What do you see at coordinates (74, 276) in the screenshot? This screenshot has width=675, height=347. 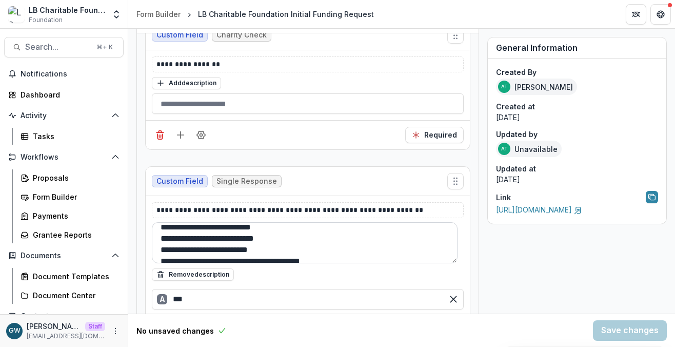 I see `div: Document Templates` at bounding box center [74, 276].